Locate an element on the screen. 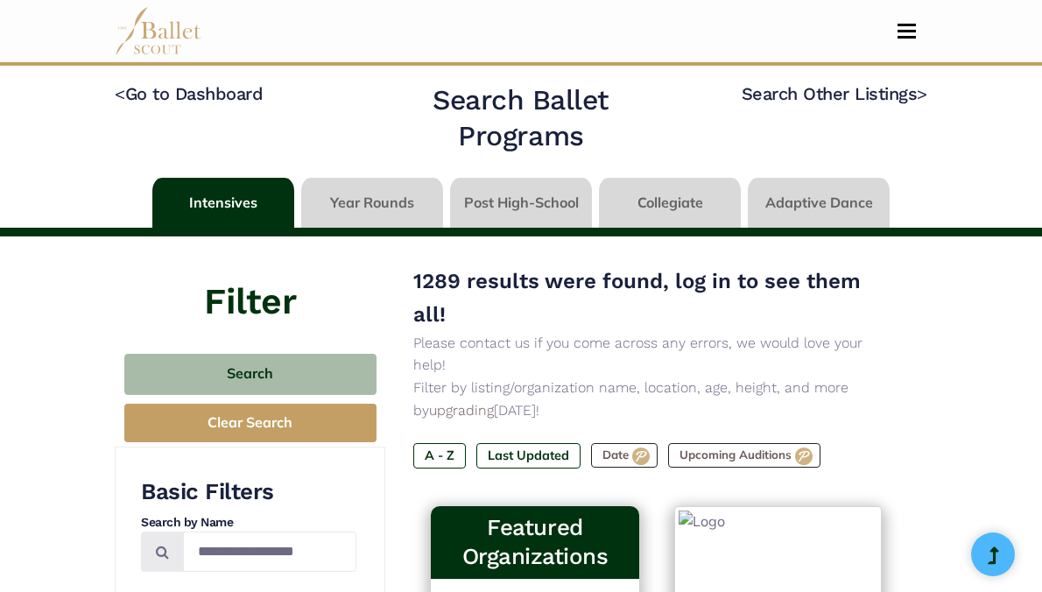 This screenshot has width=1042, height=592. li: Year Rounds is located at coordinates (372, 202).